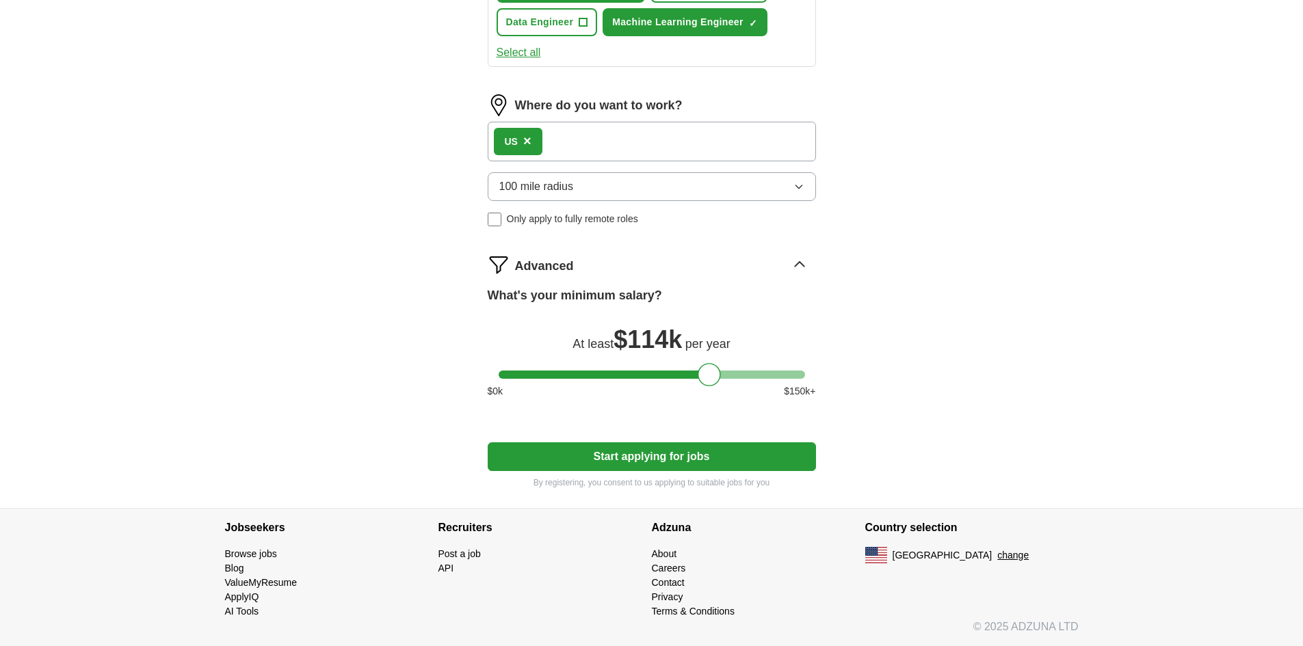  What do you see at coordinates (876, 555) in the screenshot?
I see `img: US flag` at bounding box center [876, 555].